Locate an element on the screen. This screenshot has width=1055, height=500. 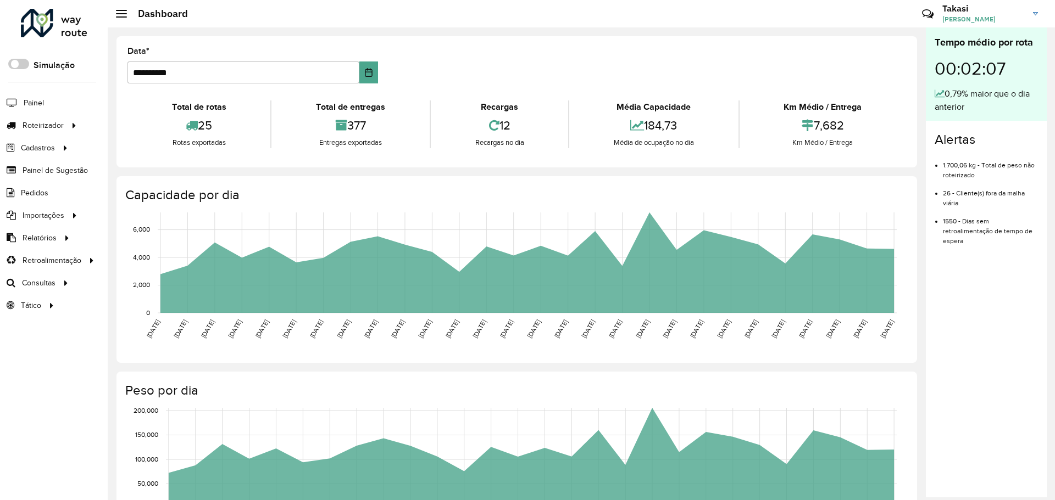
span: Pedidos is located at coordinates (35, 193).